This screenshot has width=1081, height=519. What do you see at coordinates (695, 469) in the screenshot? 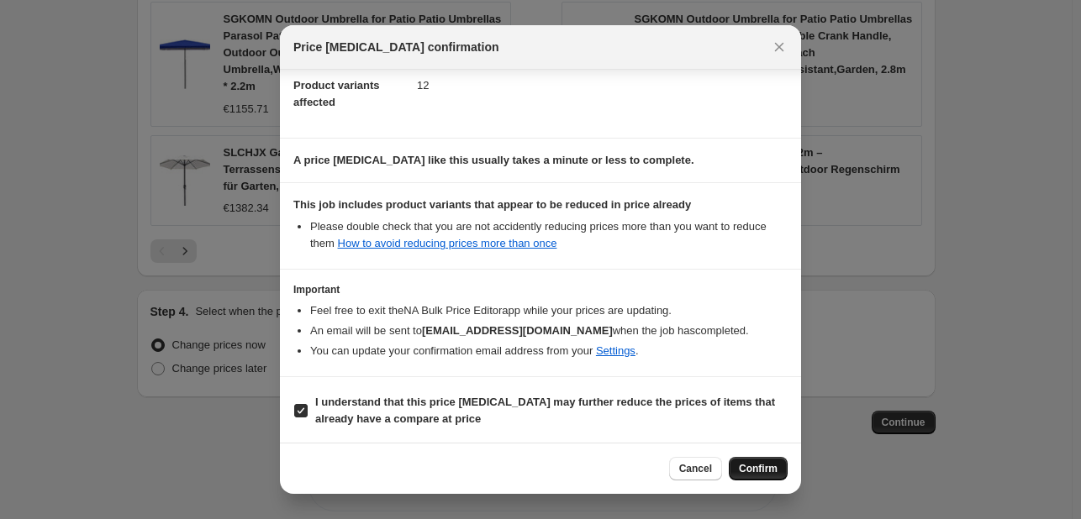
I see `span: Cancel` at bounding box center [695, 469].